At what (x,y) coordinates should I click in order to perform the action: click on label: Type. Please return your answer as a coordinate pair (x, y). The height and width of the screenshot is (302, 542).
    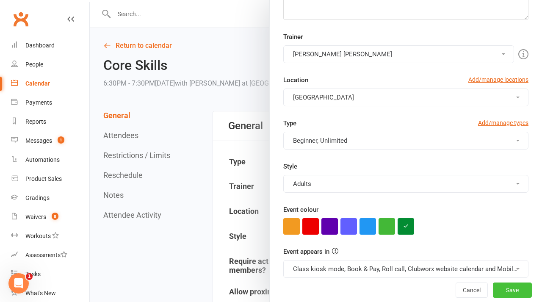
    Looking at the image, I should click on (289, 123).